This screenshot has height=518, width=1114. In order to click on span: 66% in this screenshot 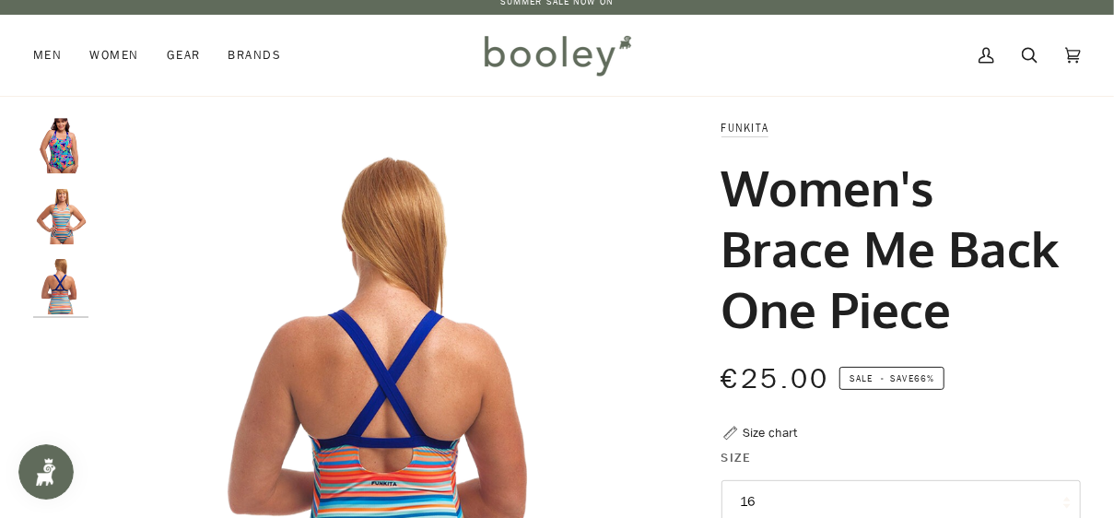, I will do `click(925, 378)`.